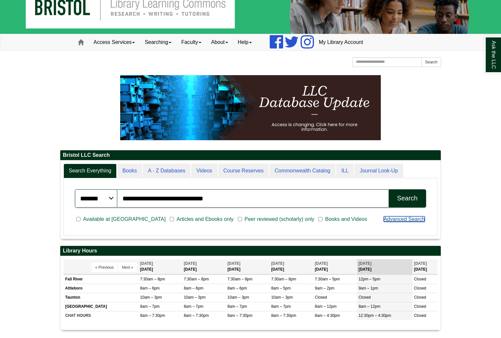  What do you see at coordinates (101, 297) in the screenshot?
I see `td: Taunton` at bounding box center [101, 297].